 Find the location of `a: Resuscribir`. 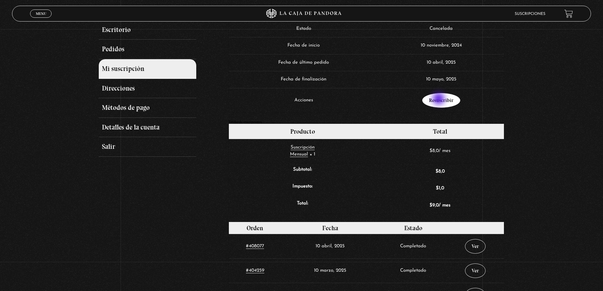

a: Resuscribir is located at coordinates (441, 100).